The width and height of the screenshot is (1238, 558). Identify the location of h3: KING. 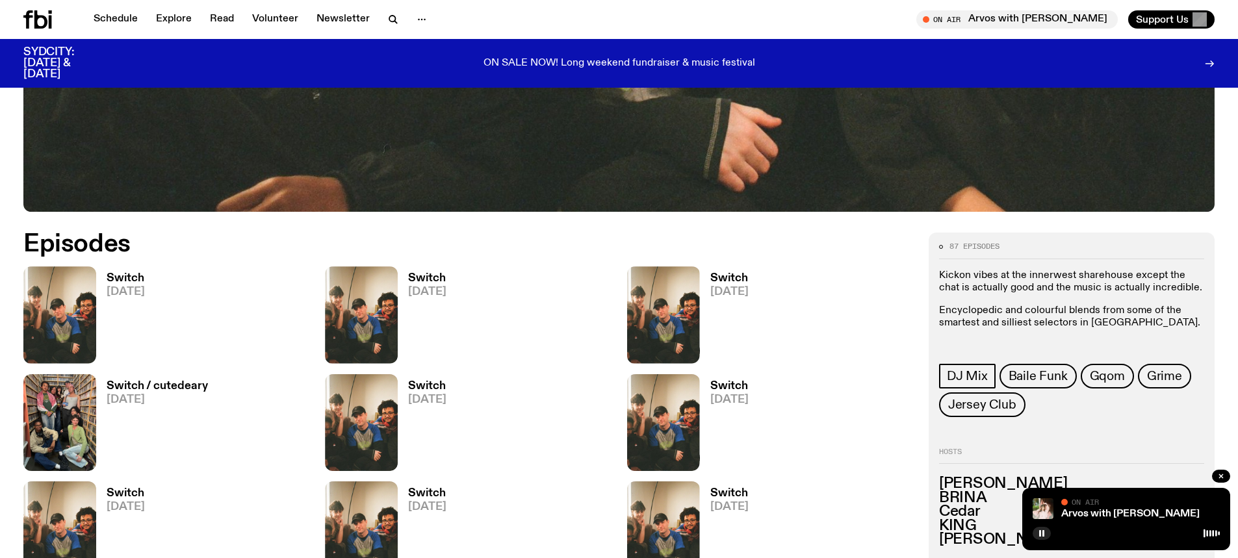
(1071, 526).